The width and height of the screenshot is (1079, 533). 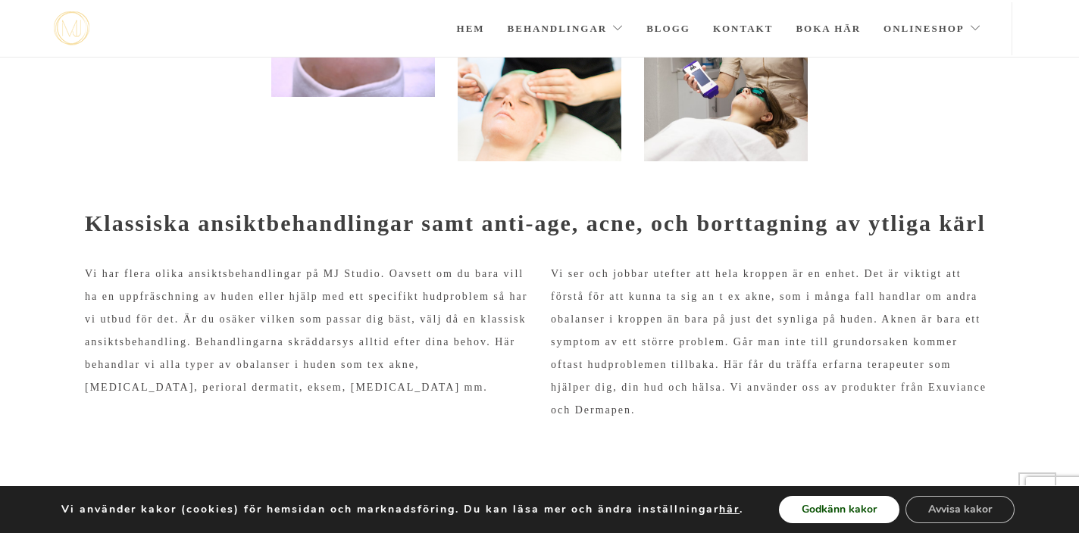 What do you see at coordinates (668, 29) in the screenshot?
I see `a: Blogg` at bounding box center [668, 29].